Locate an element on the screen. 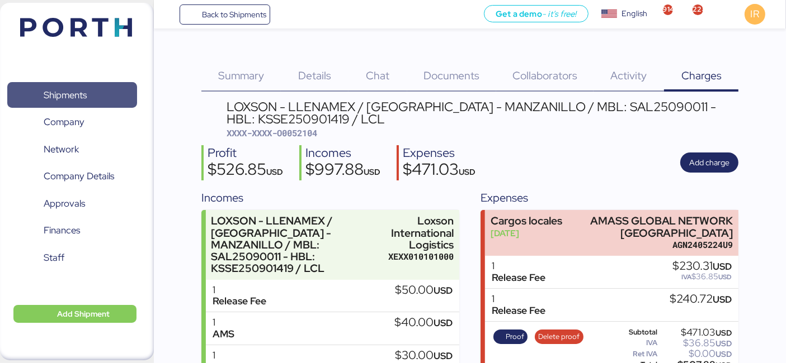 This screenshot has height=363, width=786. span: IR is located at coordinates (754, 14).